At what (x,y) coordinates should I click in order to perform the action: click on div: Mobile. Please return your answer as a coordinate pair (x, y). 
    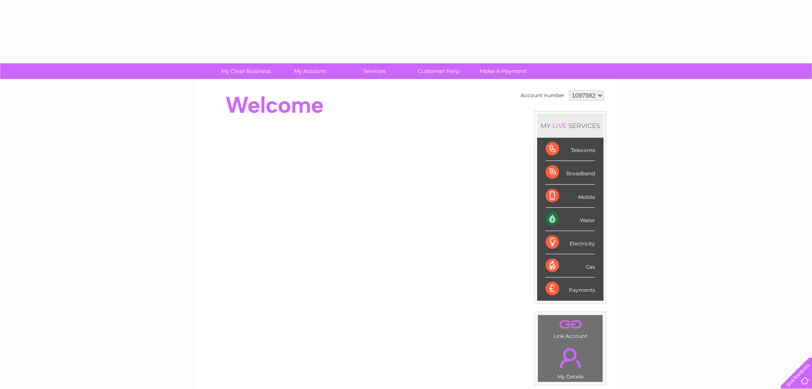
    Looking at the image, I should click on (570, 196).